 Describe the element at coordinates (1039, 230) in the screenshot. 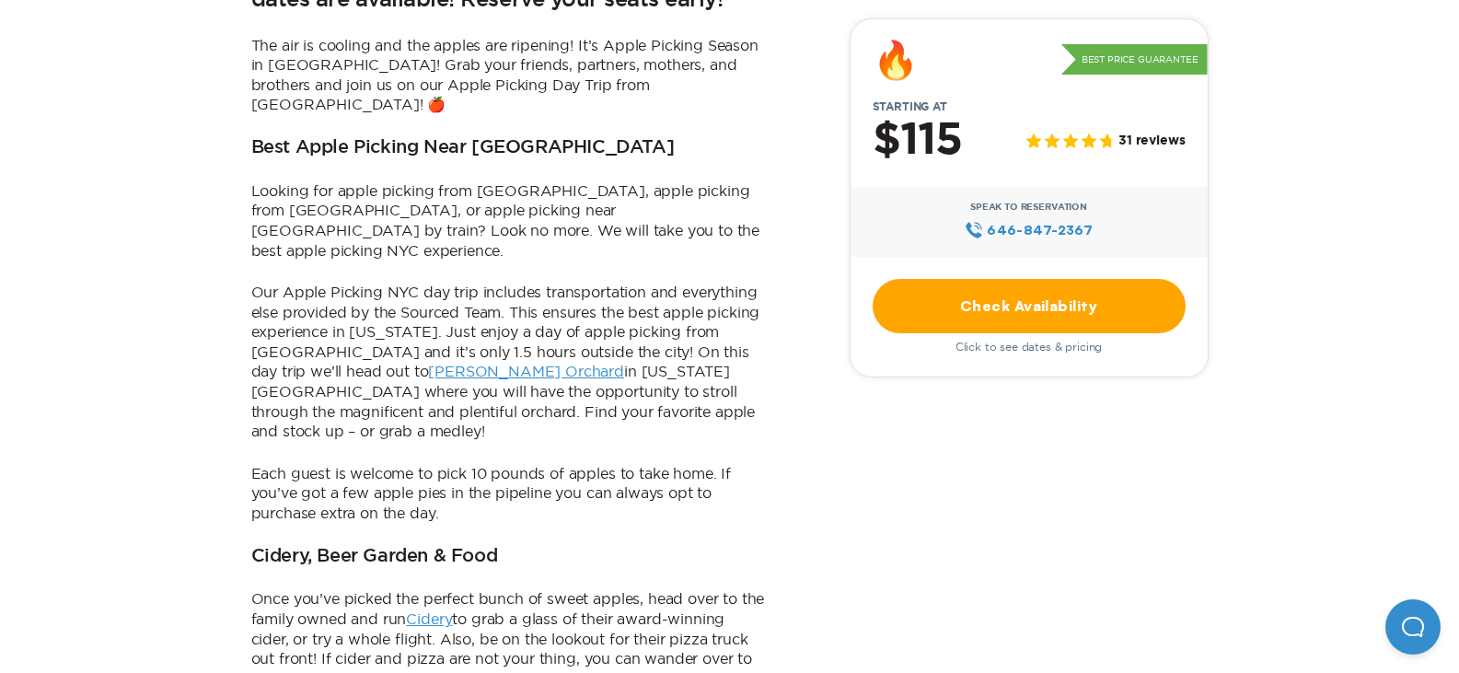

I see `span: 646‍-847‍-2367` at that location.